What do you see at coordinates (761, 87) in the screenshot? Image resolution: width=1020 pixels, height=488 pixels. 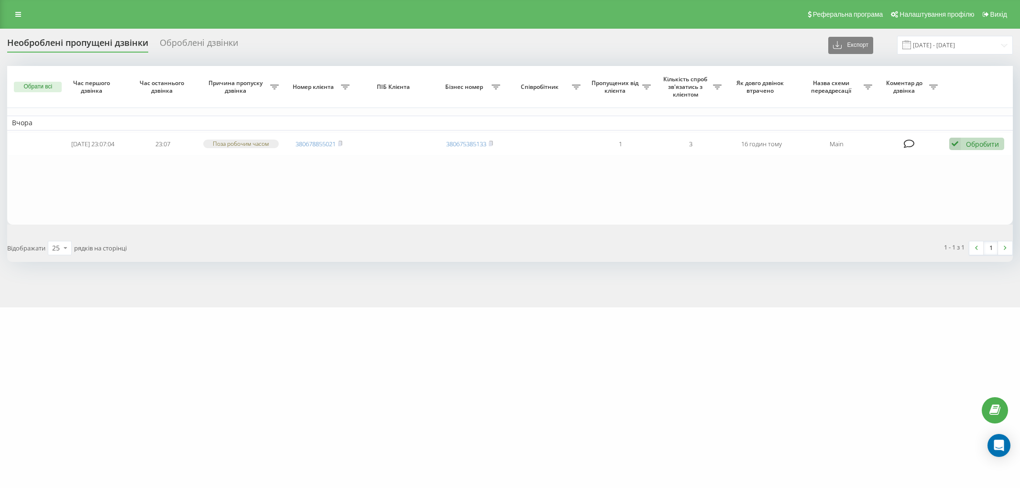 I see `span: Як довго дзвінок втрачено` at bounding box center [761, 87].